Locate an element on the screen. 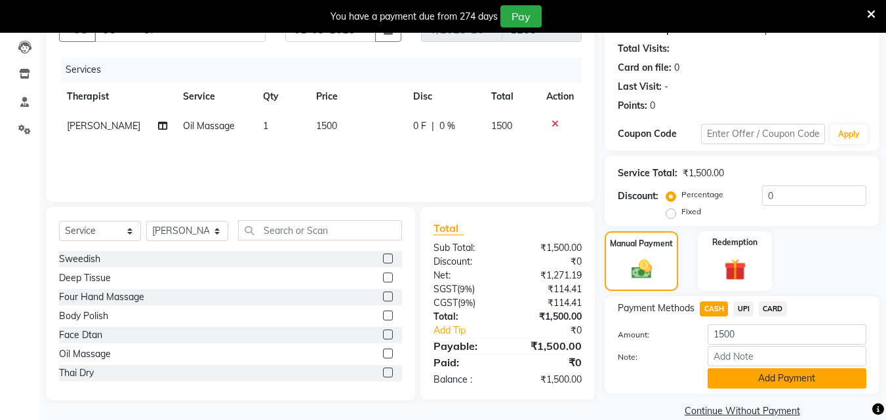 This screenshot has height=420, width=886. span: UPI is located at coordinates (743, 309).